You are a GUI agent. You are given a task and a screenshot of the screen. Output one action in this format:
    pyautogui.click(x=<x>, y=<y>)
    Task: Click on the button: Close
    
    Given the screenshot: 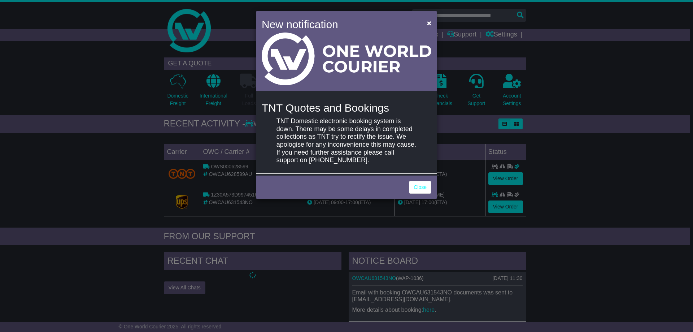 What is the action you would take?
    pyautogui.click(x=429, y=23)
    